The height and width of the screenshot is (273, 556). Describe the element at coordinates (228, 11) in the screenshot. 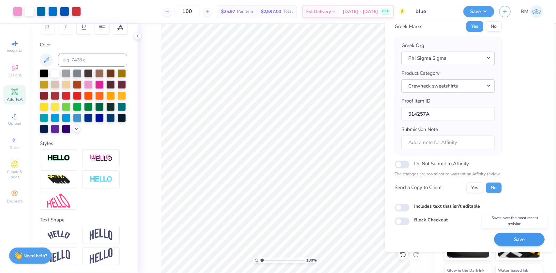

I see `span: $25.97` at that location.